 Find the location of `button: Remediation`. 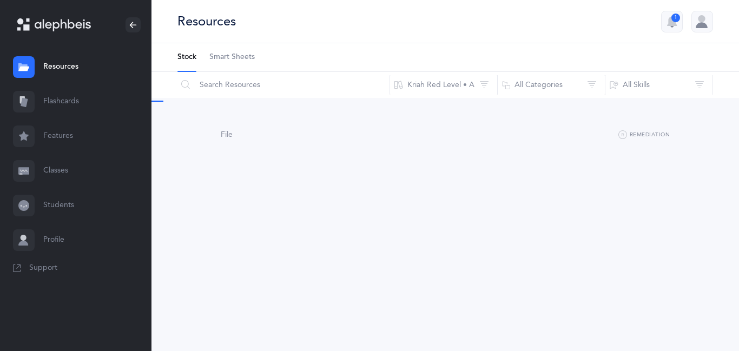

button: Remediation is located at coordinates (644, 135).